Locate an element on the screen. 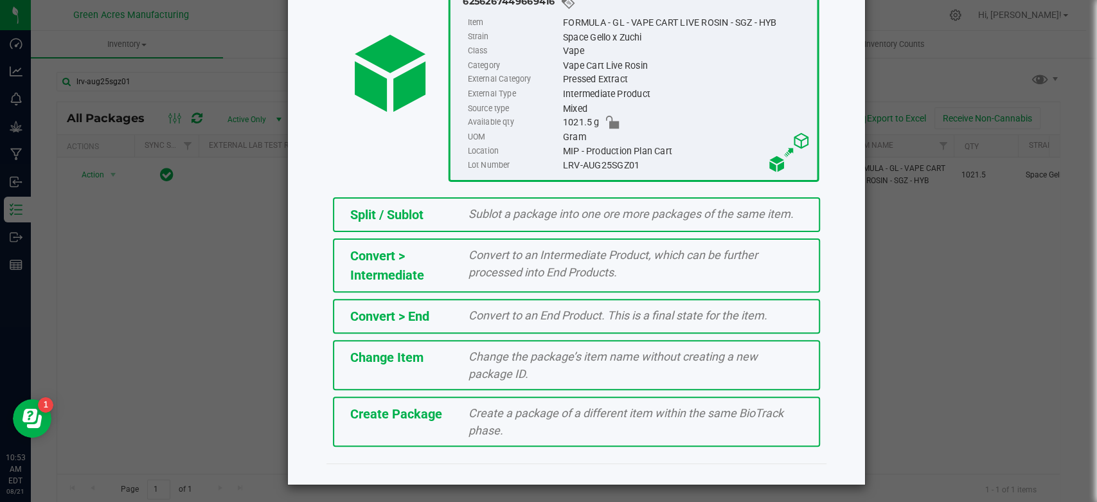 The height and width of the screenshot is (502, 1097). div: Vape Cart Live Rosin is located at coordinates (687, 66).